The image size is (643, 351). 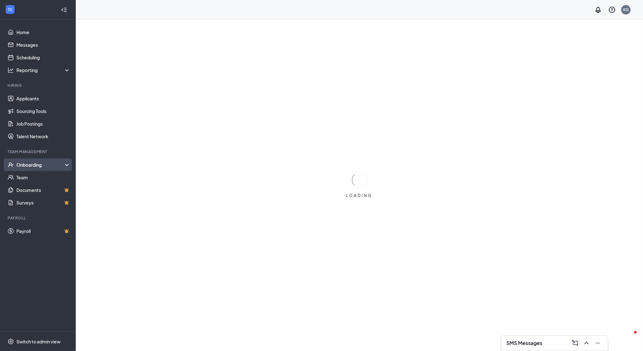 What do you see at coordinates (43, 190) in the screenshot?
I see `a: DocumentsCrown` at bounding box center [43, 190].